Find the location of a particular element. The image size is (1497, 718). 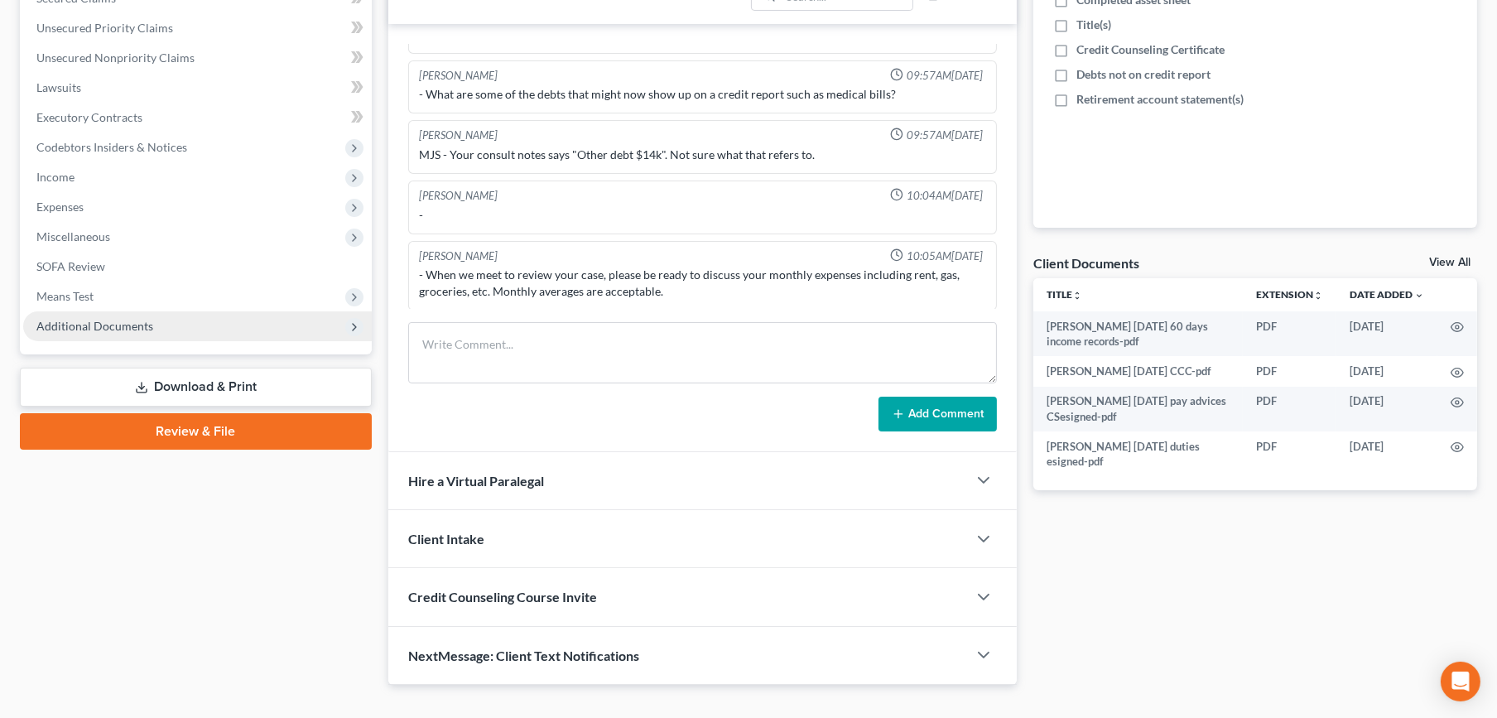

span: NextMessage: Client Text Notifications is located at coordinates (523, 655).